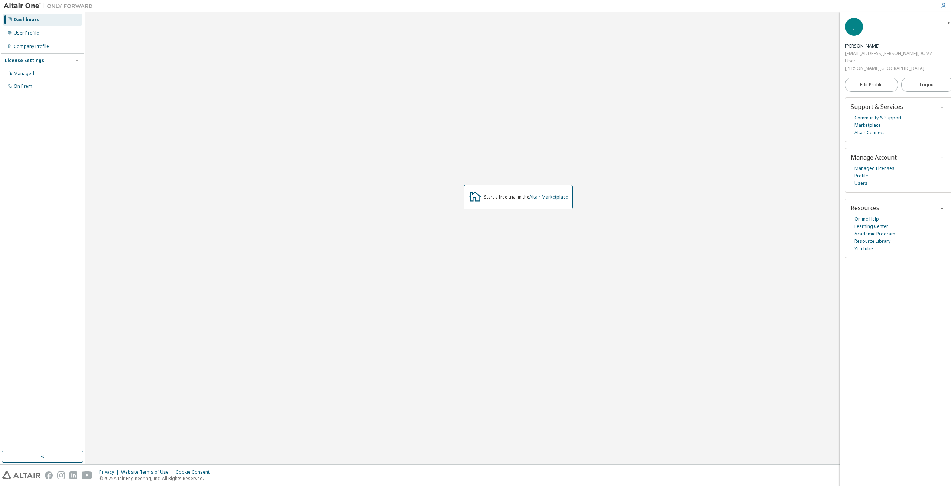  I want to click on div: Joshua Capps, so click(889, 46).